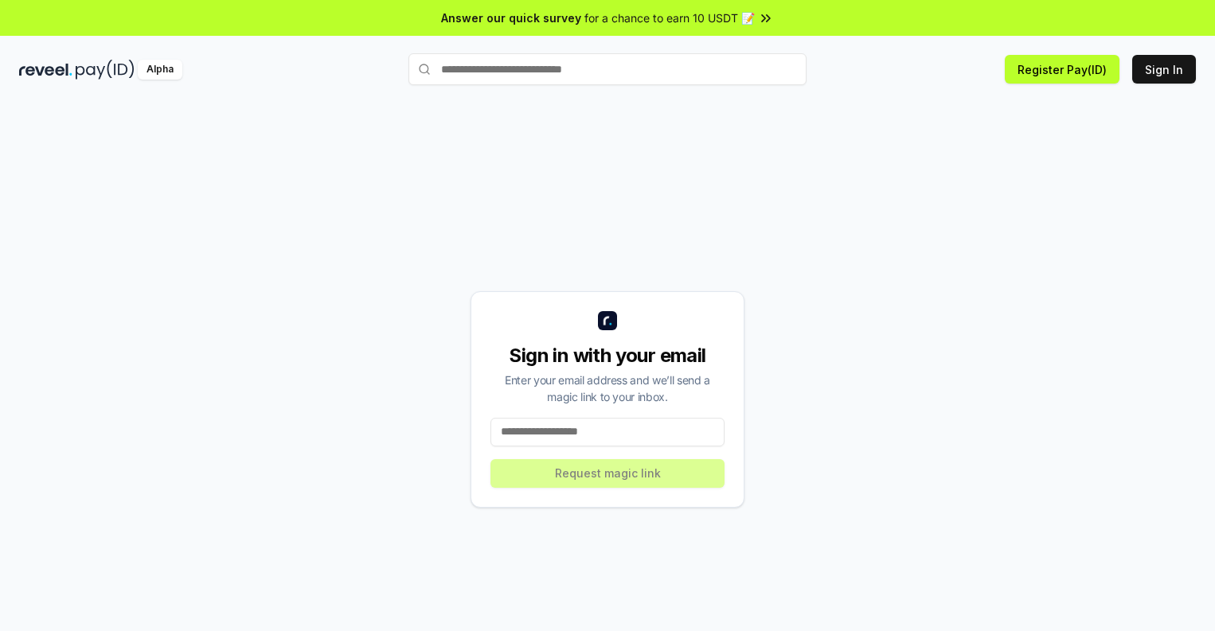 The height and width of the screenshot is (631, 1215). I want to click on div: Alpha, so click(160, 69).